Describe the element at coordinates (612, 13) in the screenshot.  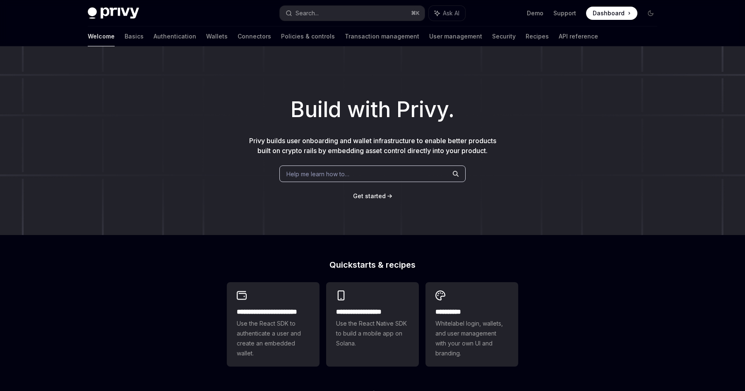
I see `a: Dashboard` at that location.